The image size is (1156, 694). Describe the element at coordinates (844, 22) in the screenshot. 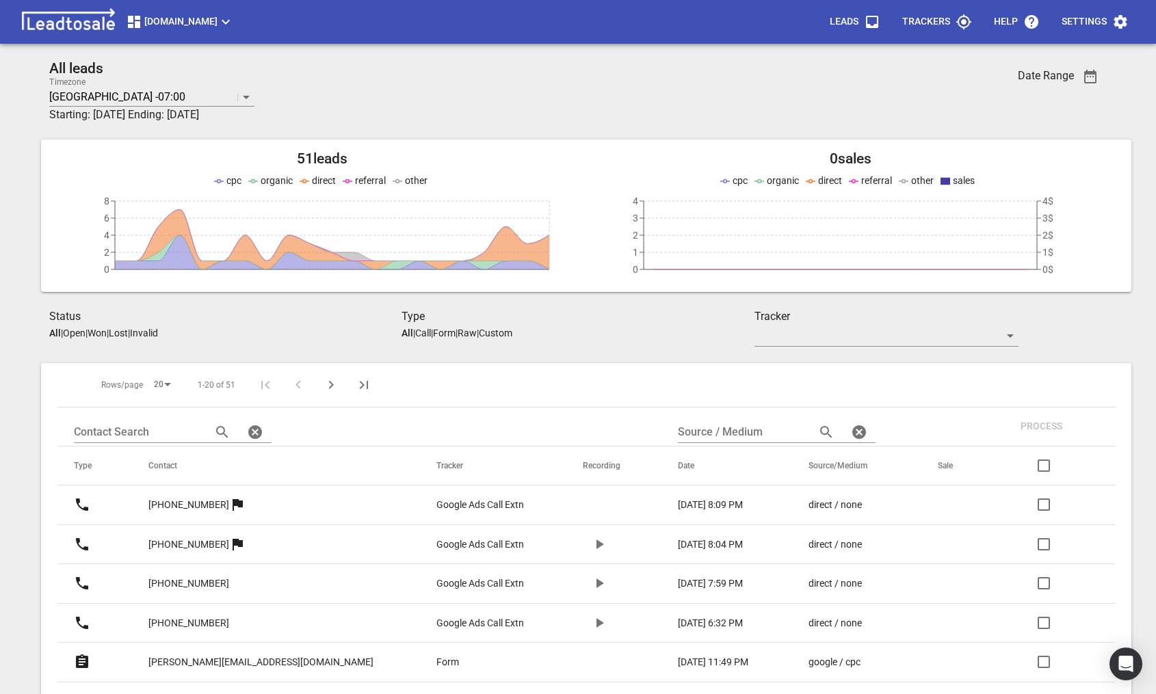

I see `p: Leads` at that location.